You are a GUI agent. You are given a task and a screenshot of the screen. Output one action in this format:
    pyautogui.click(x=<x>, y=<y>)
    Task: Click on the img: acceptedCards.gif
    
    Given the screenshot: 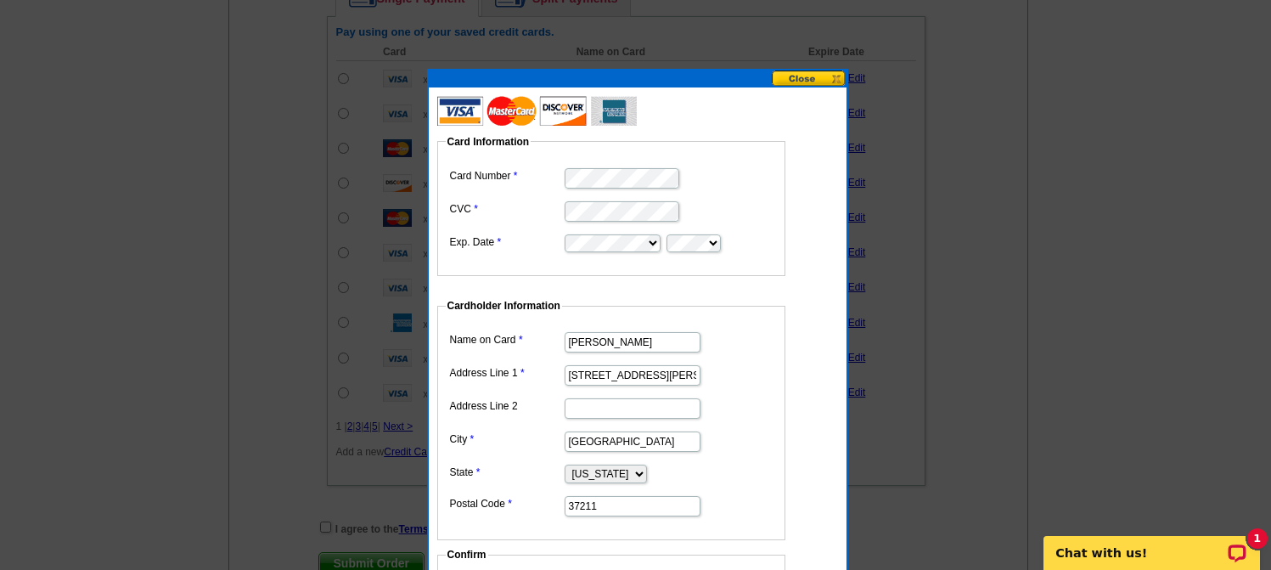 What is the action you would take?
    pyautogui.click(x=537, y=110)
    